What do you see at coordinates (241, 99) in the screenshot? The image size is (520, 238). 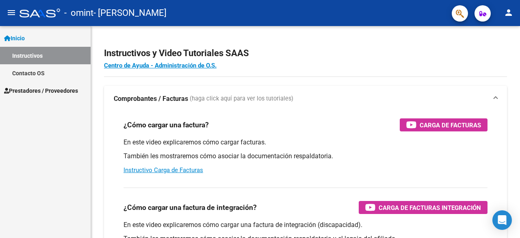 I see `span: (haga click aquí para ver los tutoriales)` at bounding box center [241, 99].